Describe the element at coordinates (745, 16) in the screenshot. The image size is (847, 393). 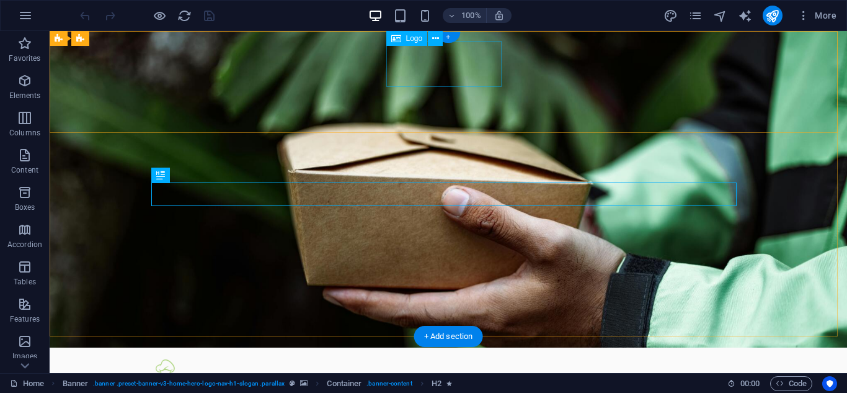
I see `button: text_generator` at that location.